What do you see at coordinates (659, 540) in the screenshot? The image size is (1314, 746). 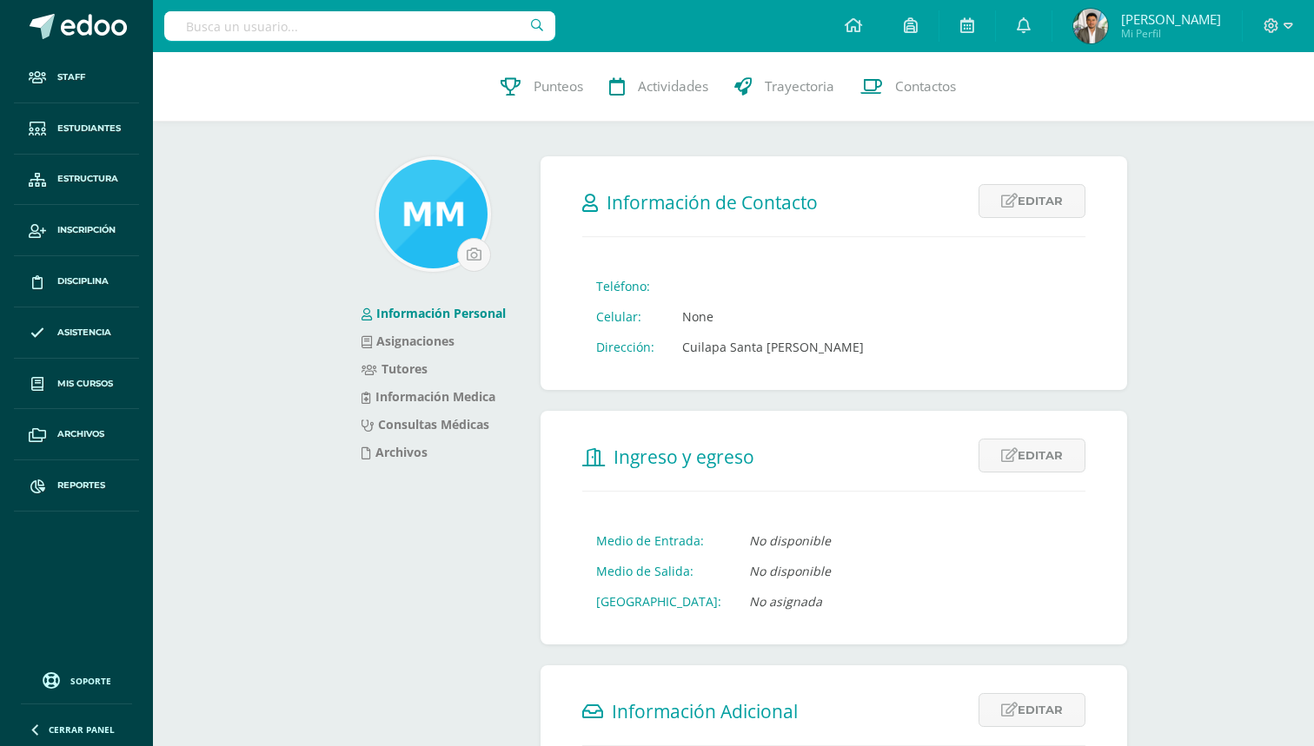 I see `td: Medio de Entrada:` at bounding box center [659, 540].